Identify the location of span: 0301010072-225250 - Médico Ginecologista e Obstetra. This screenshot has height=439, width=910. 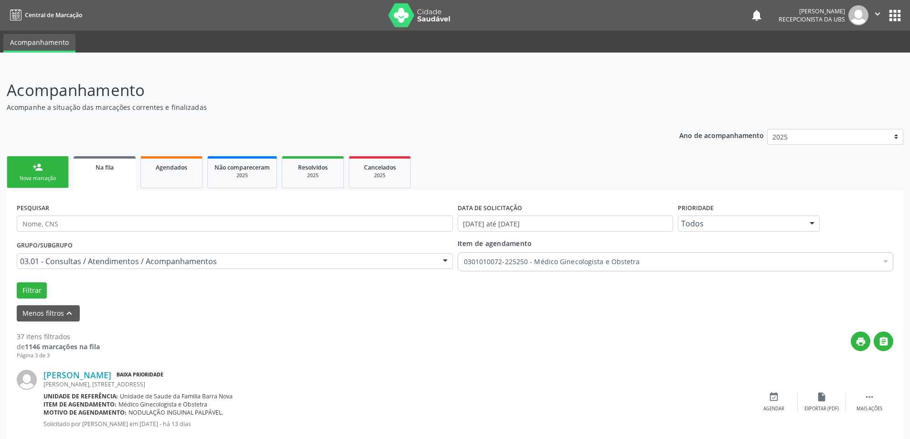
(671, 262).